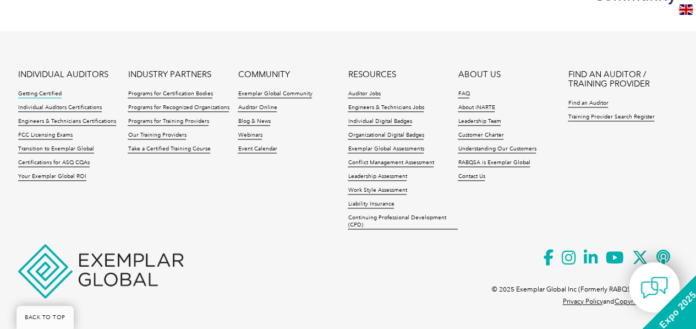 This screenshot has width=696, height=329. I want to click on a: Auditor Jobs, so click(364, 94).